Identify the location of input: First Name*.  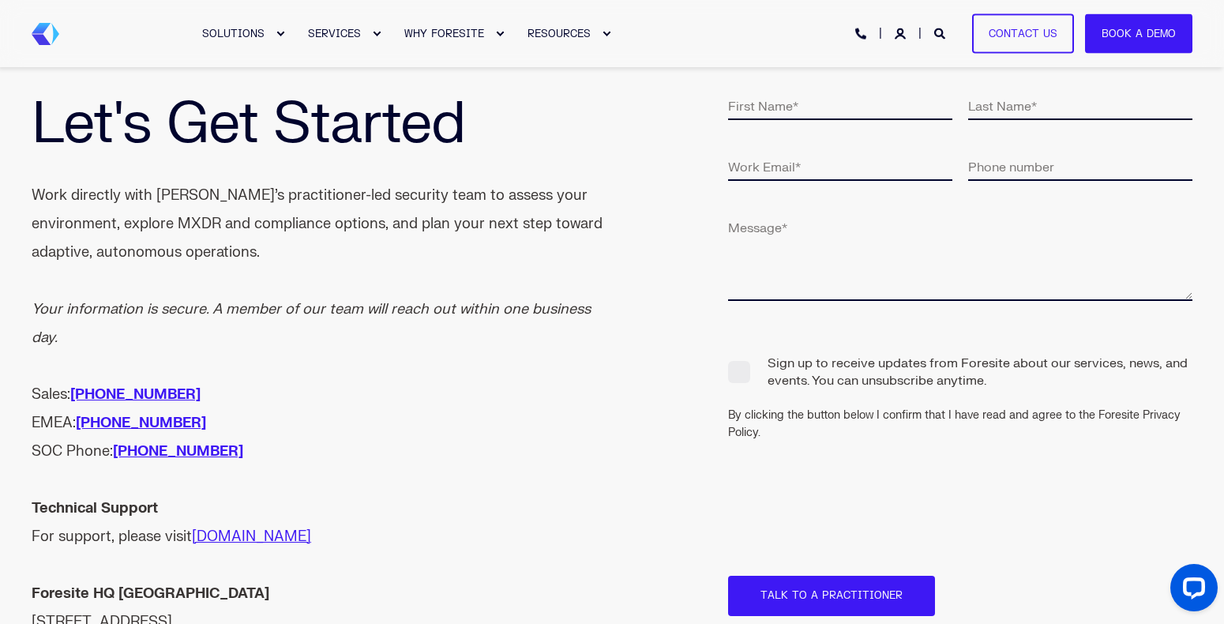
(840, 105).